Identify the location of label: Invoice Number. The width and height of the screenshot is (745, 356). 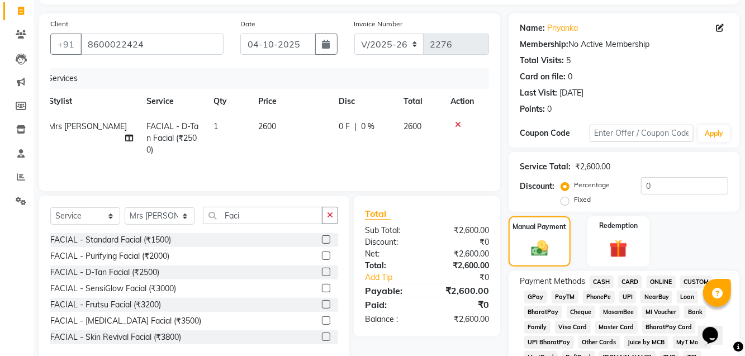
(378, 24).